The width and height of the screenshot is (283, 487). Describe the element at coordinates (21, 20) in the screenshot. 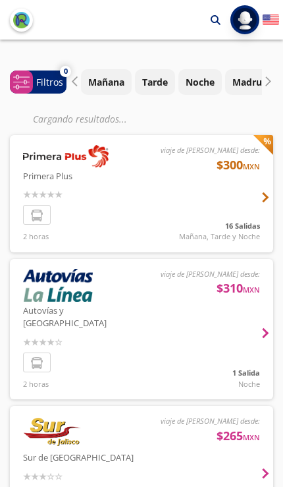

I see `button: back` at that location.